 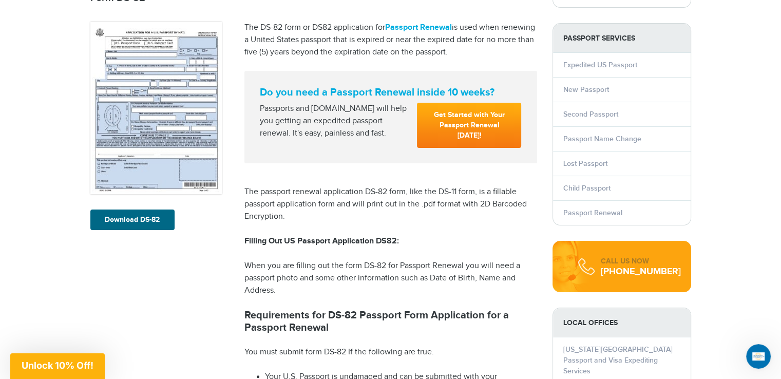 I want to click on strong: Do you need a Passport Renewal inside 10 weeks?, so click(x=391, y=92).